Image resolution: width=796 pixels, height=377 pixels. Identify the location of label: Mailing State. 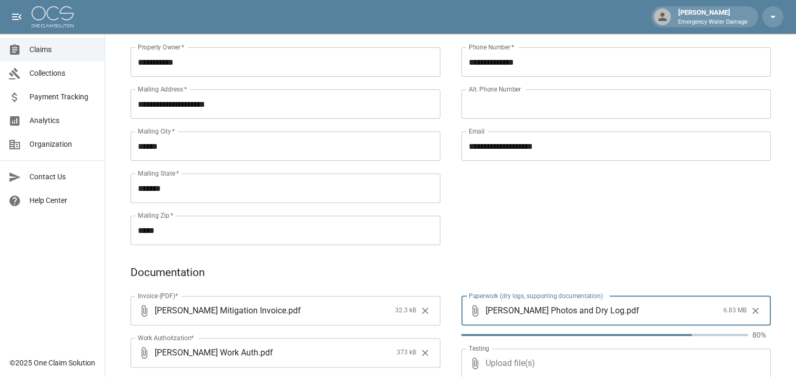
(158, 173).